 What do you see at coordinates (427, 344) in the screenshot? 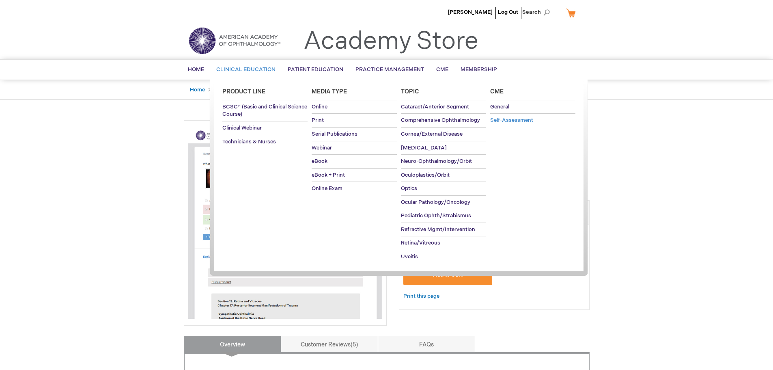
I see `a: FAQs` at bounding box center [427, 344].